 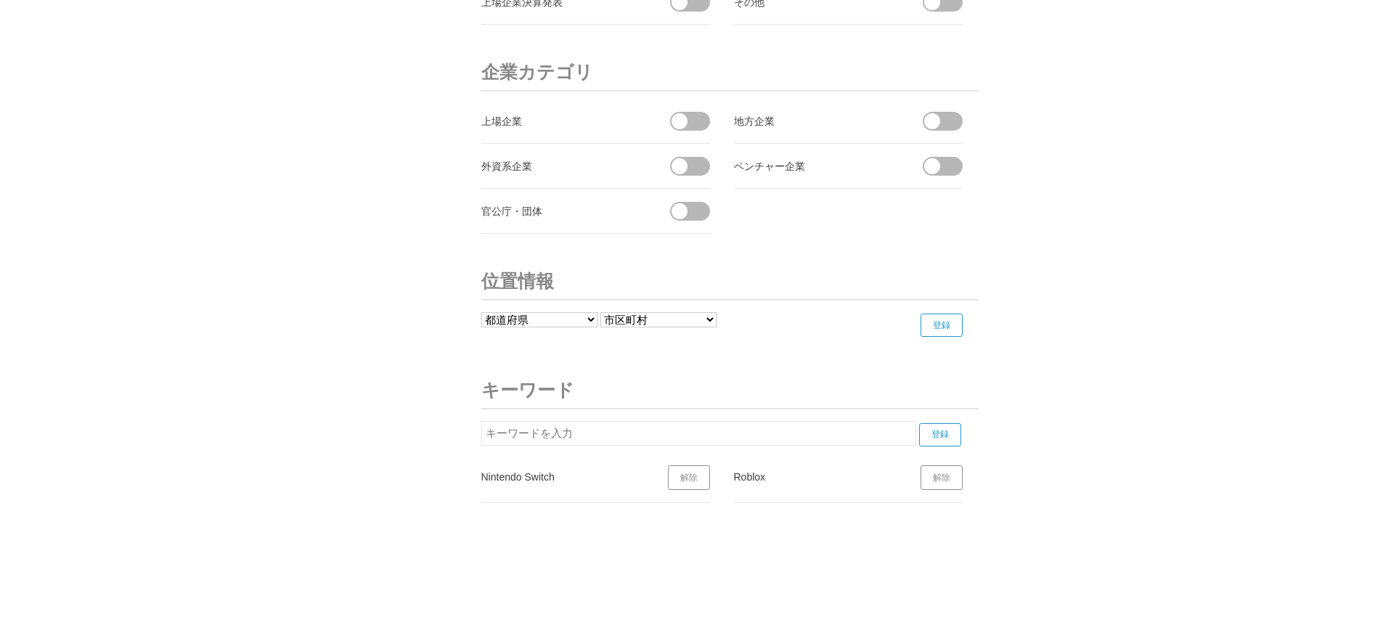 What do you see at coordinates (730, 282) in the screenshot?
I see `h3: 位置情報` at bounding box center [730, 282].